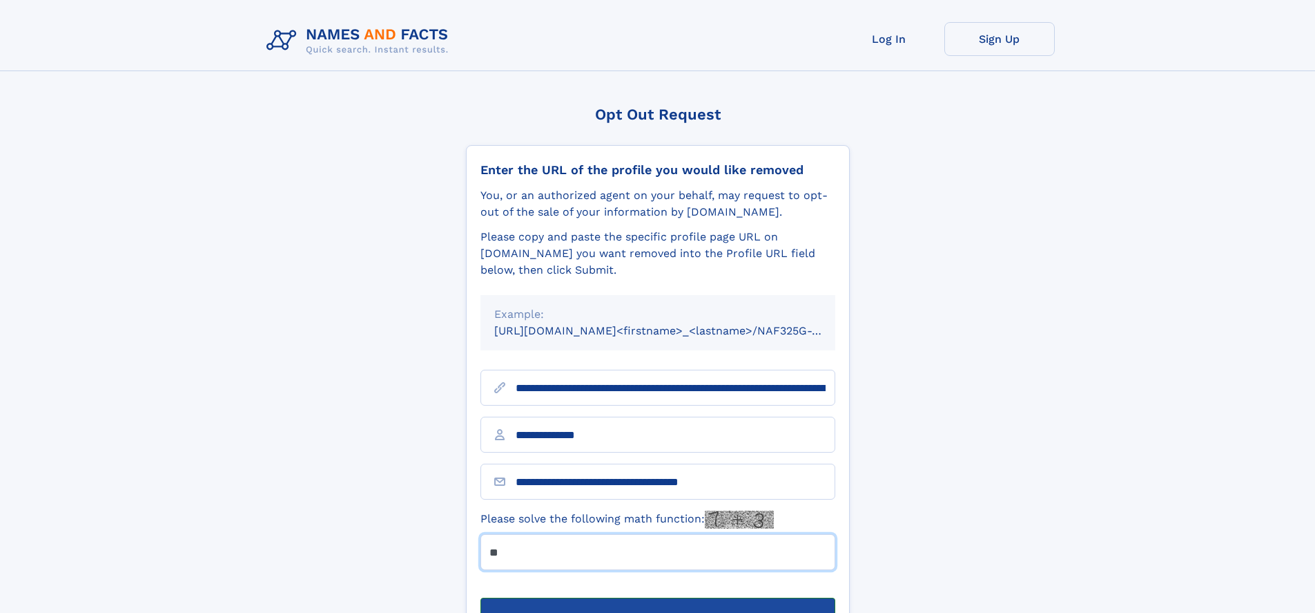 Image resolution: width=1315 pixels, height=613 pixels. What do you see at coordinates (658, 170) in the screenshot?
I see `div: Enter the URL of the profile you would like removed` at bounding box center [658, 170].